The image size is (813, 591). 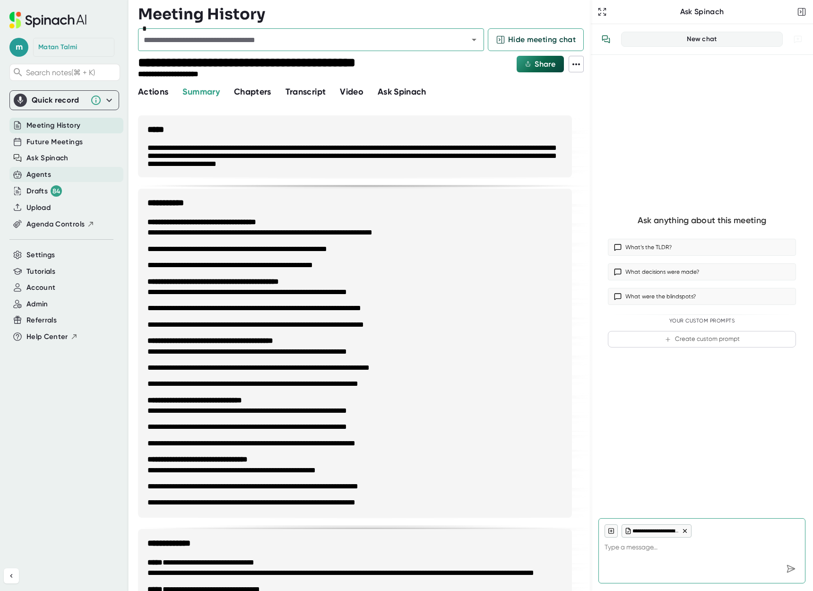 What do you see at coordinates (41, 255) in the screenshot?
I see `button: Settings` at bounding box center [41, 255].